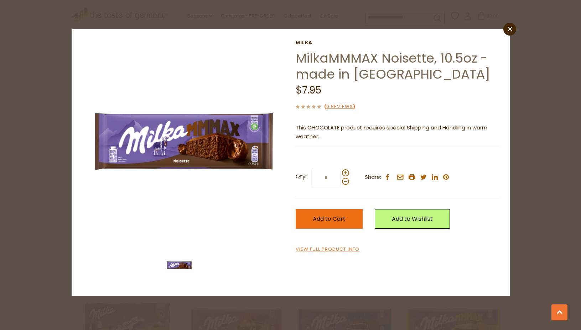 The image size is (581, 330). What do you see at coordinates (397, 132) in the screenshot?
I see `p: This CHOCOLATE product requires special Shipping and Handling in warm weather` at bounding box center [397, 132].